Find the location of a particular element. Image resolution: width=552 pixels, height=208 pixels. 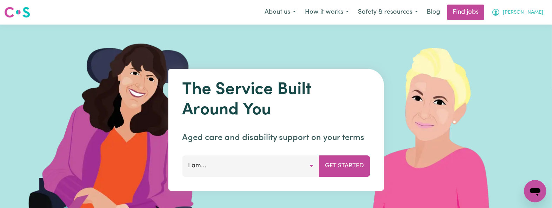

button: I am... is located at coordinates (250, 166).